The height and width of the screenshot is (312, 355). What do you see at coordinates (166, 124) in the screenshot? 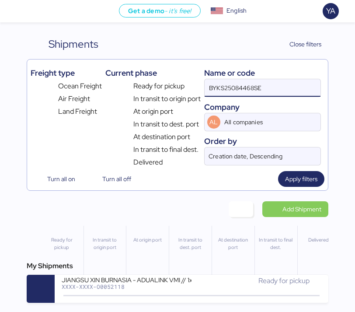
I see `span: In transit to dest. port` at bounding box center [166, 124].